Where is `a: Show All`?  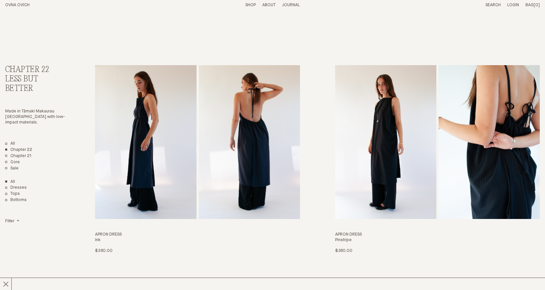 a: Show All is located at coordinates (10, 182).